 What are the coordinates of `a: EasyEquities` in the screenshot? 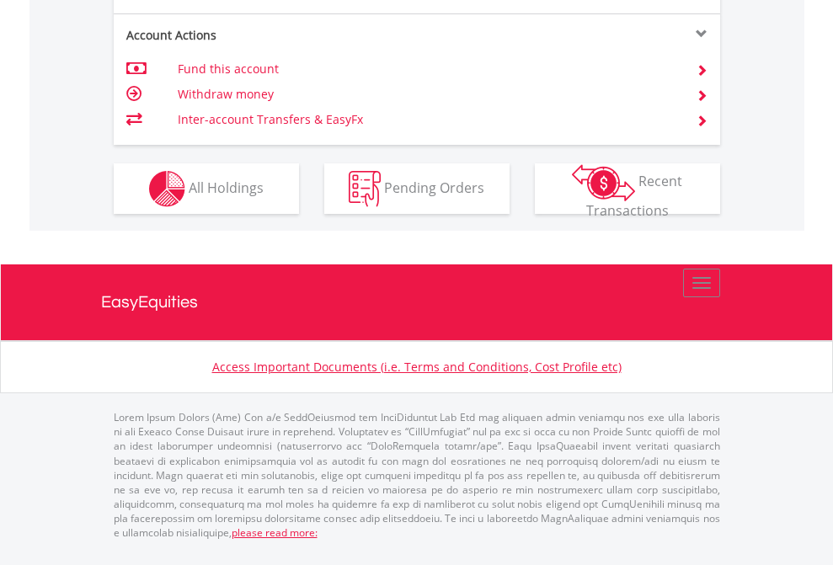 It's located at (417, 302).